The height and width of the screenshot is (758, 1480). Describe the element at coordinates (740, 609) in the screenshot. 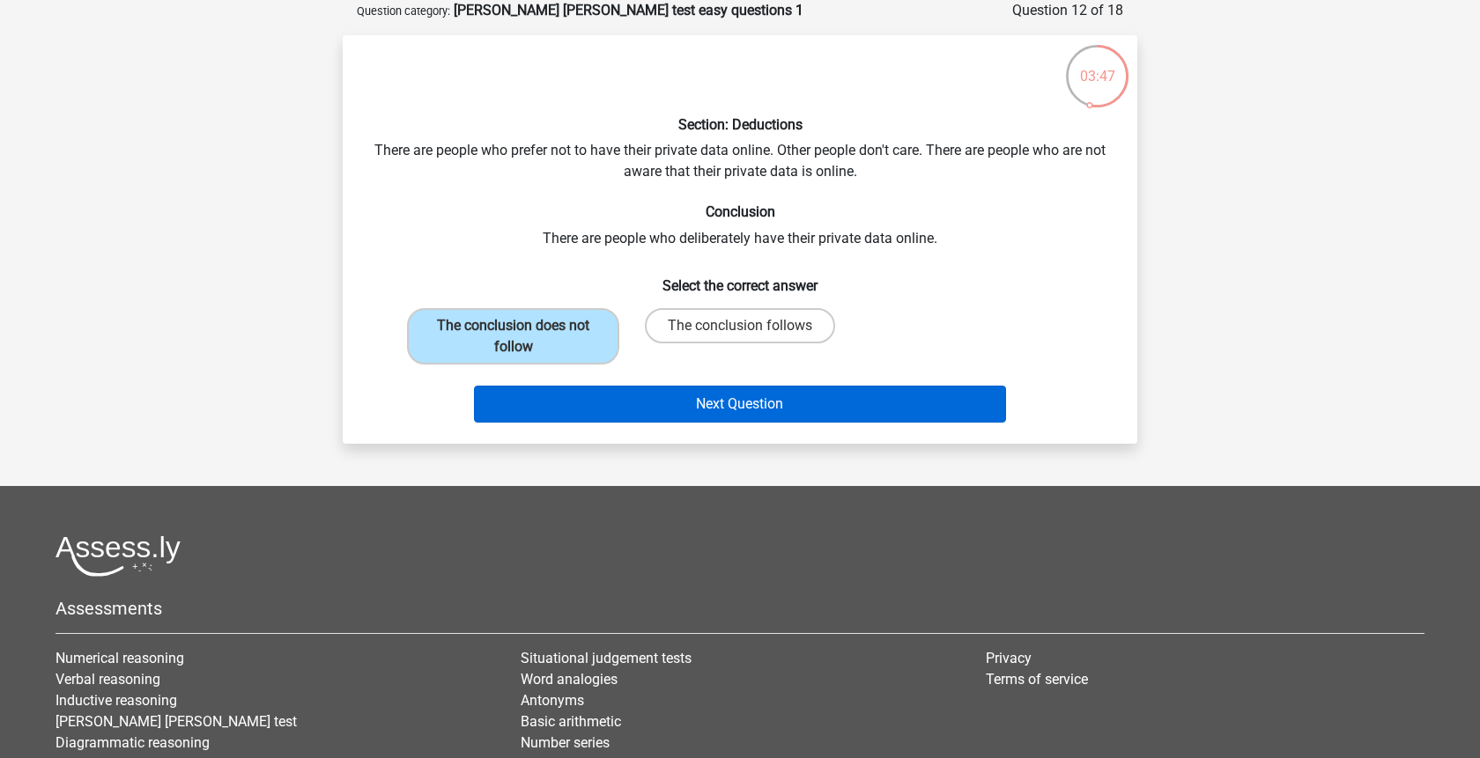

I see `h5: Assessments` at that location.